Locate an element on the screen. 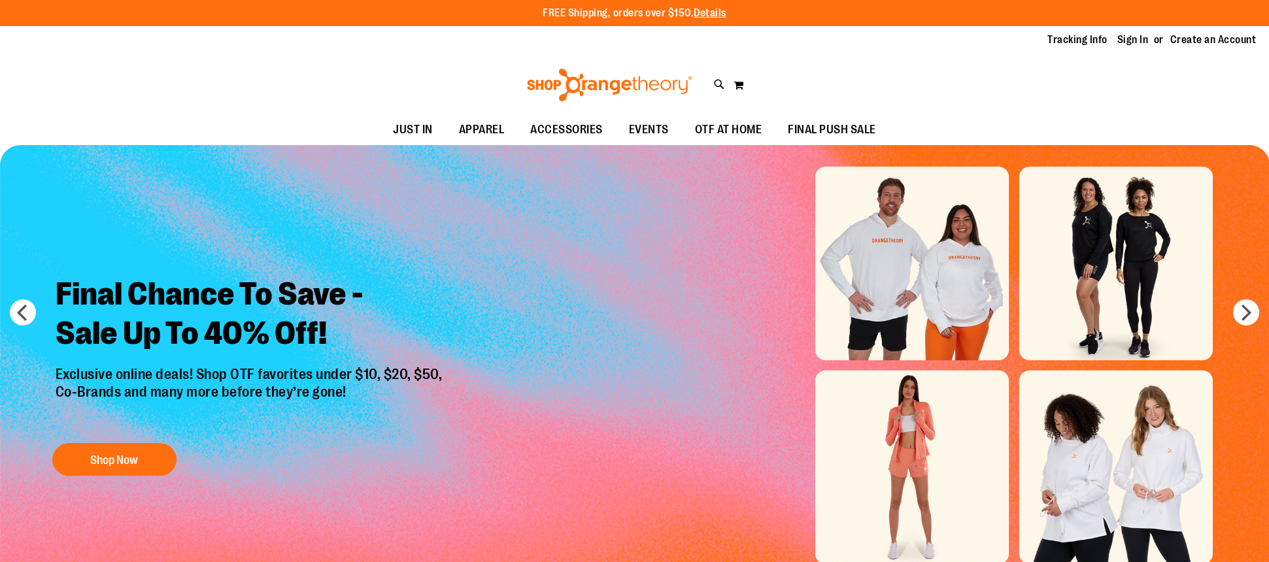 Image resolution: width=1269 pixels, height=562 pixels. a: Create an Account is located at coordinates (1213, 40).